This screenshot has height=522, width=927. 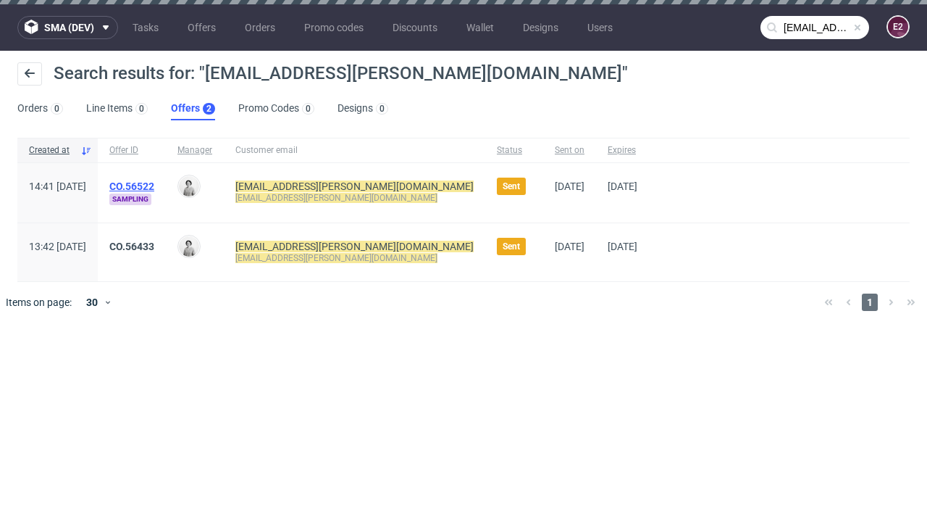 What do you see at coordinates (898, 27) in the screenshot?
I see `figcaption: e2` at bounding box center [898, 27].